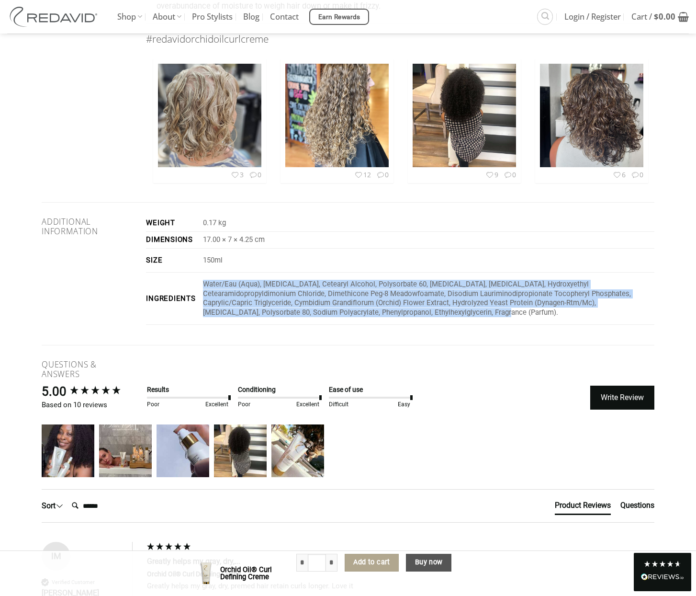  Describe the element at coordinates (54, 391) in the screenshot. I see `div: 5.00` at that location.